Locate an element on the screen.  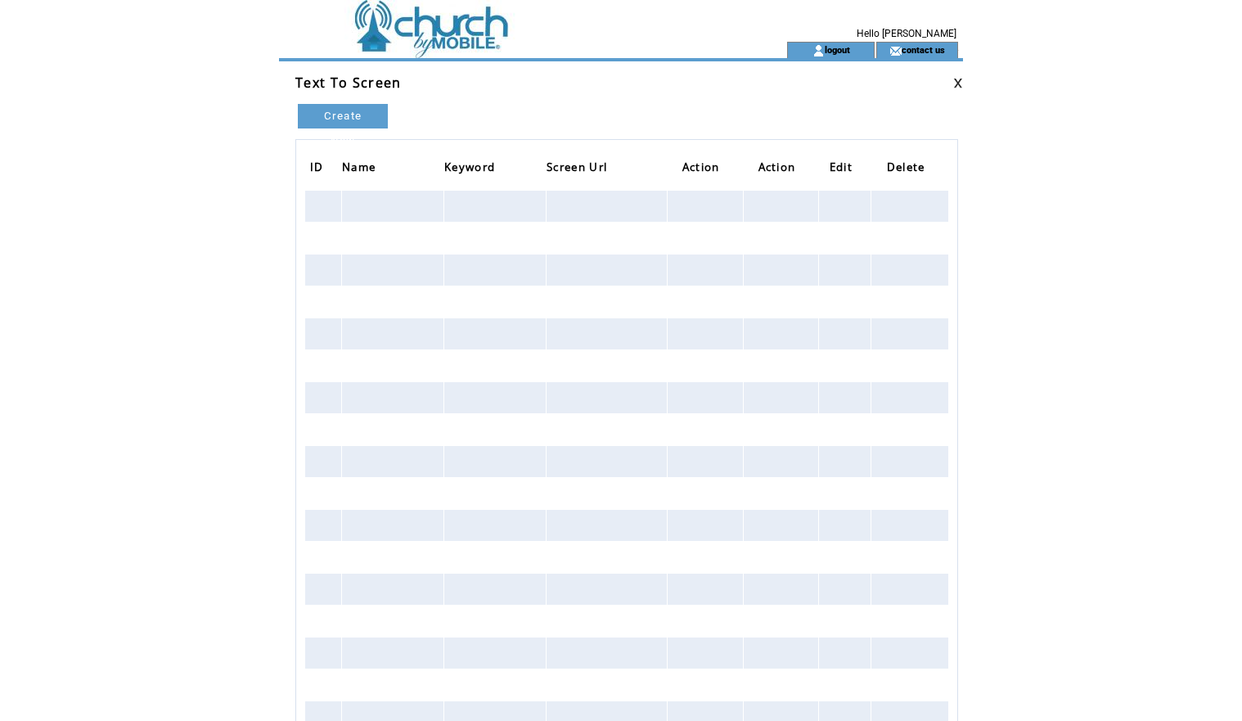
span: Text To Screen is located at coordinates (349, 83).